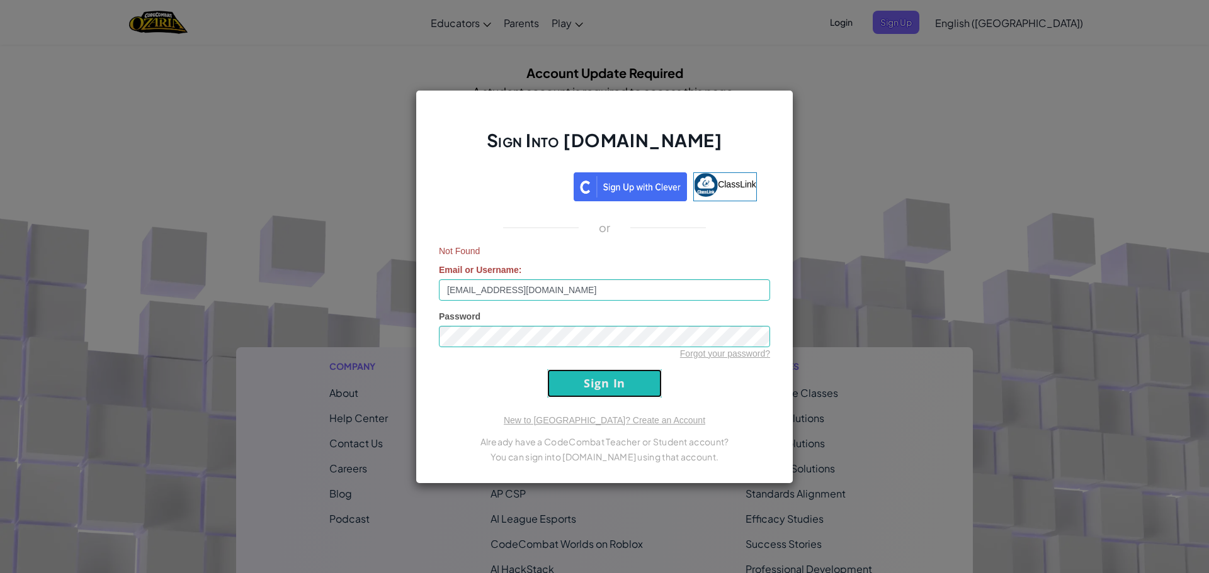 The width and height of the screenshot is (1209, 573). What do you see at coordinates (604, 442) in the screenshot?
I see `p: Already have a CodeCombat Teacher or Student account?` at bounding box center [604, 442].